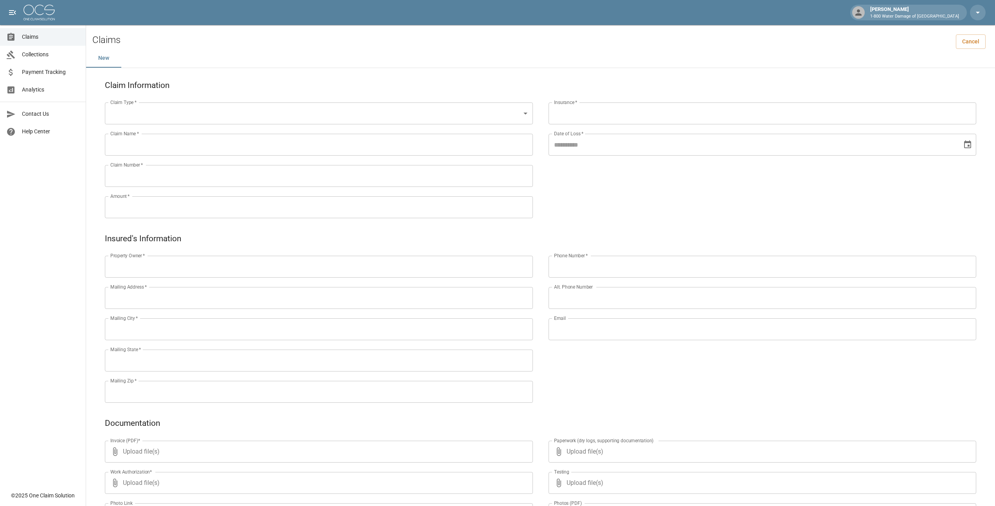  Describe the element at coordinates (104, 58) in the screenshot. I see `button: New` at that location.